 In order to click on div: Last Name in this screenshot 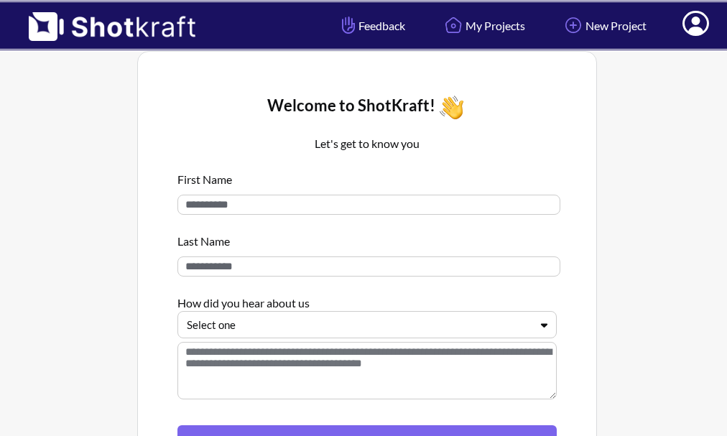, I will do `click(367, 237)`.